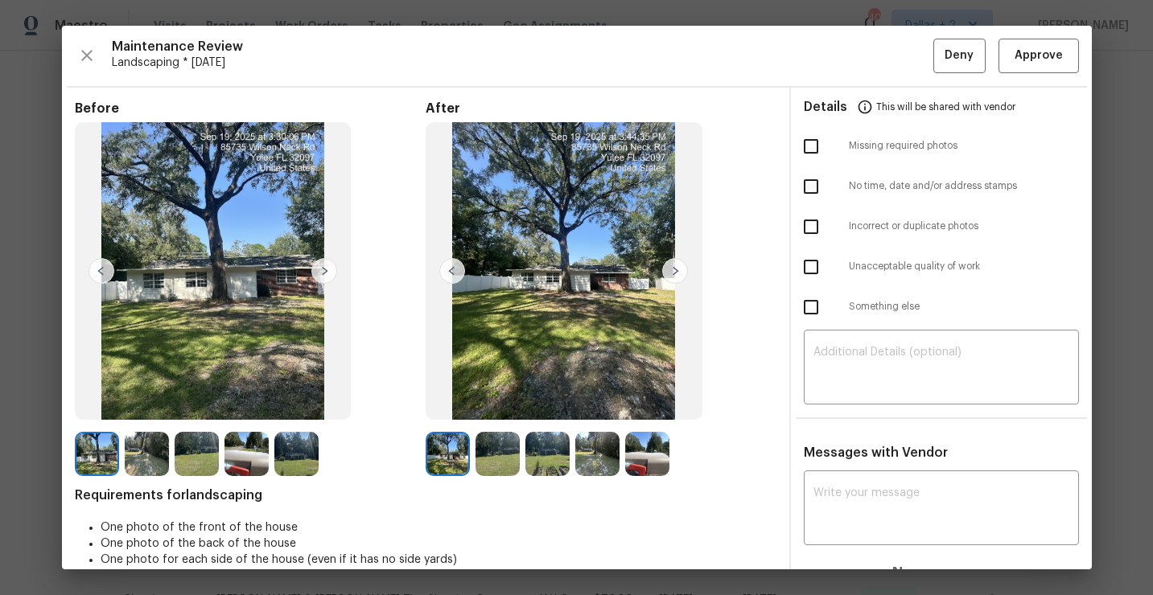 This screenshot has height=595, width=1153. I want to click on span: Details, so click(825, 107).